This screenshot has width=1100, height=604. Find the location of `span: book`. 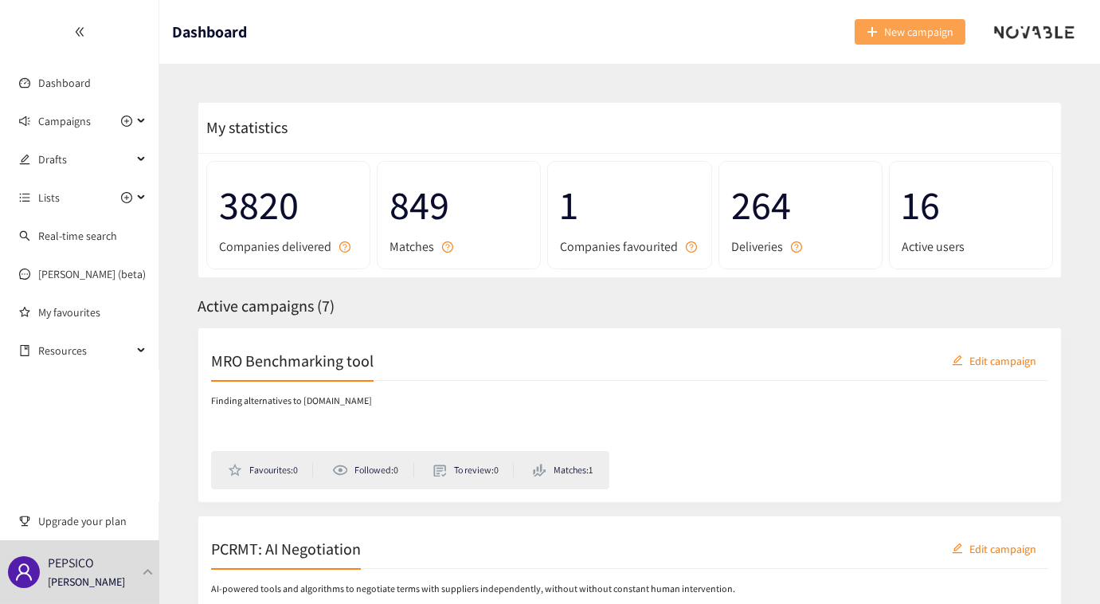

span: book is located at coordinates (25, 350).